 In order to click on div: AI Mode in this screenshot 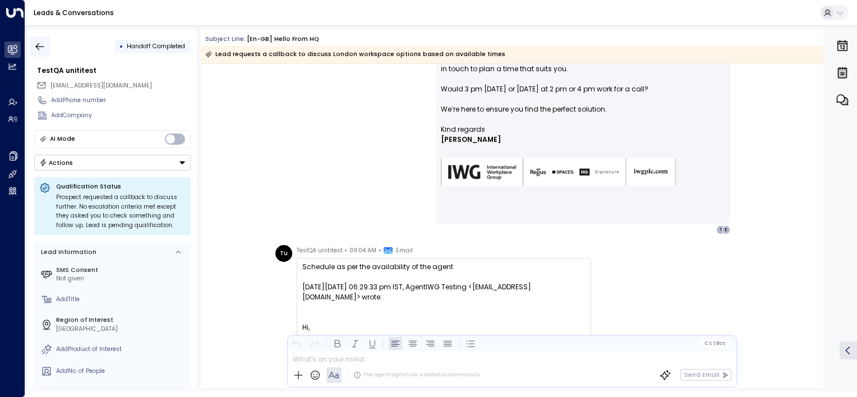, I will do `click(62, 139)`.